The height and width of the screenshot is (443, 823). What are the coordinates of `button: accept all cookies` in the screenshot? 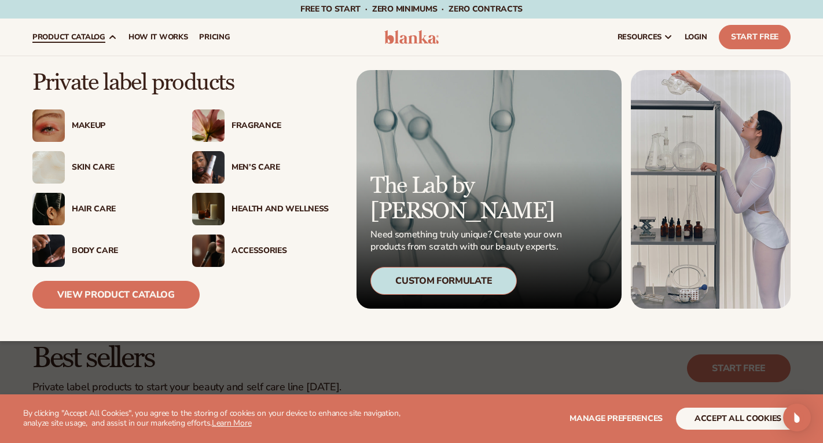 It's located at (738, 419).